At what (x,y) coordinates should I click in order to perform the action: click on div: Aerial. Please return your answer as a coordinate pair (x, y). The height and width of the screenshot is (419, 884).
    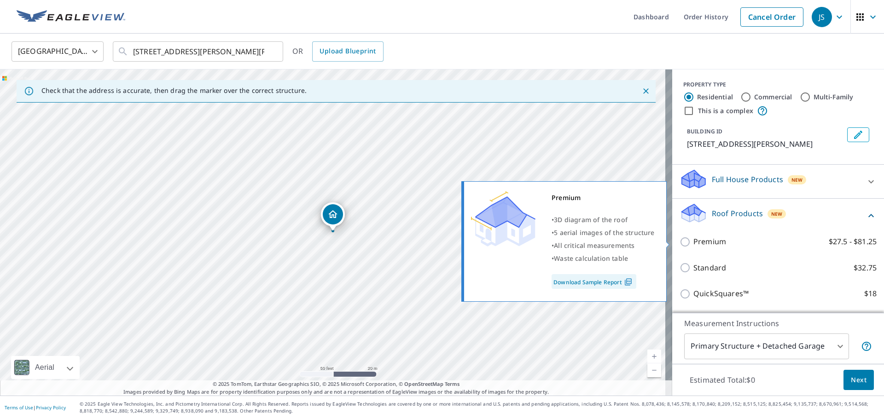
    Looking at the image, I should click on (45, 368).